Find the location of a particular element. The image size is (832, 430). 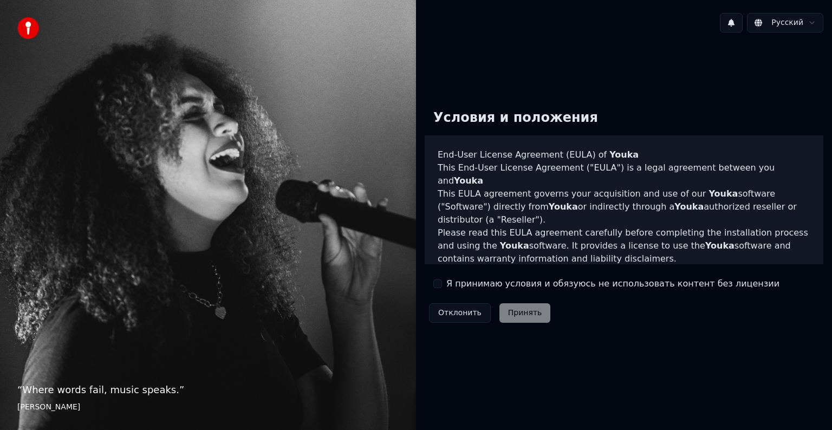

p: Please read this EULA agreement carefully before completing the installation process and using th... is located at coordinates (624, 246).